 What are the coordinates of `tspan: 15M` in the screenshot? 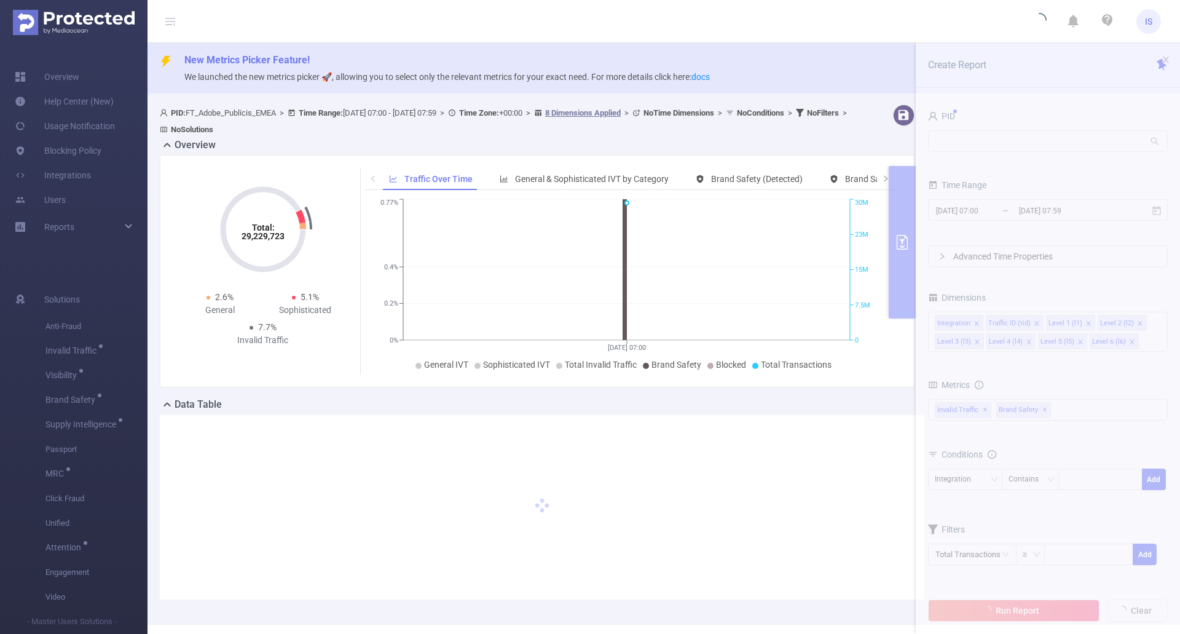 It's located at (862, 270).